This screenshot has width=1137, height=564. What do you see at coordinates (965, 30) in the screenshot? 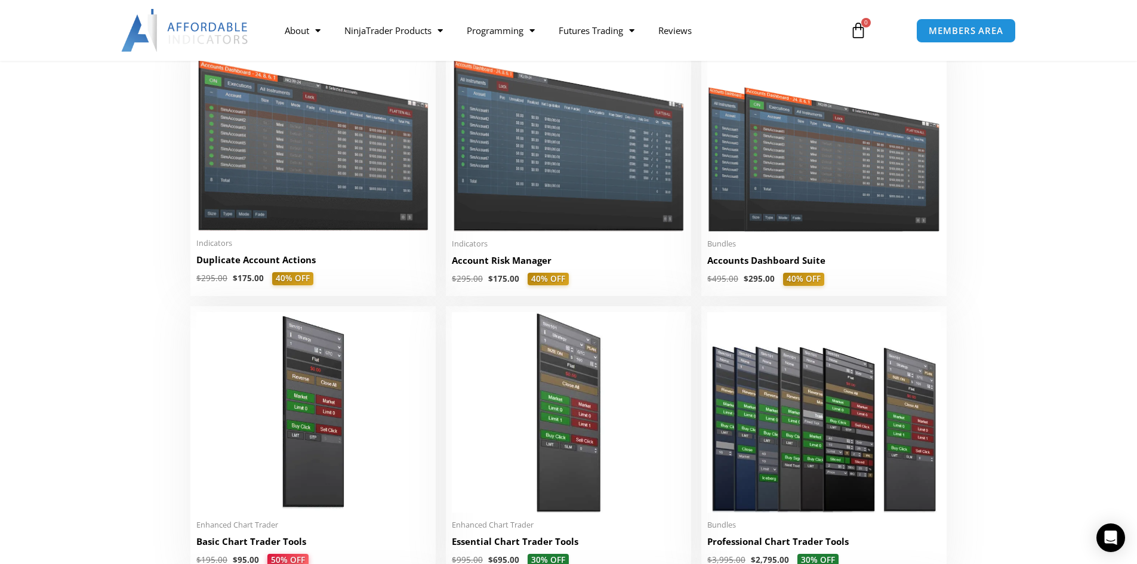
I see `span: MEMBERS AREA` at bounding box center [965, 30].